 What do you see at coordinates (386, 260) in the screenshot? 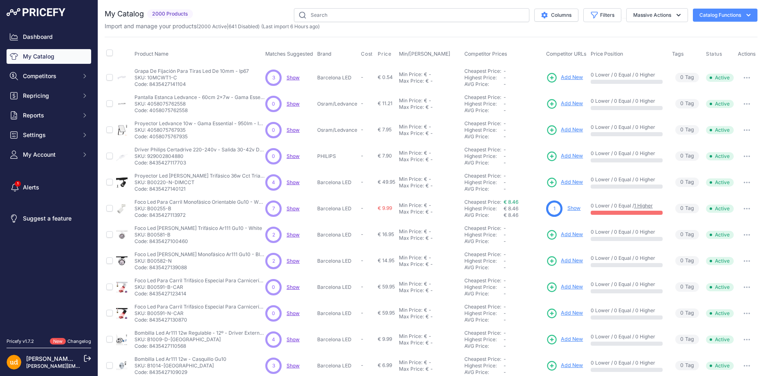
I see `span: € 14.95` at bounding box center [386, 260].